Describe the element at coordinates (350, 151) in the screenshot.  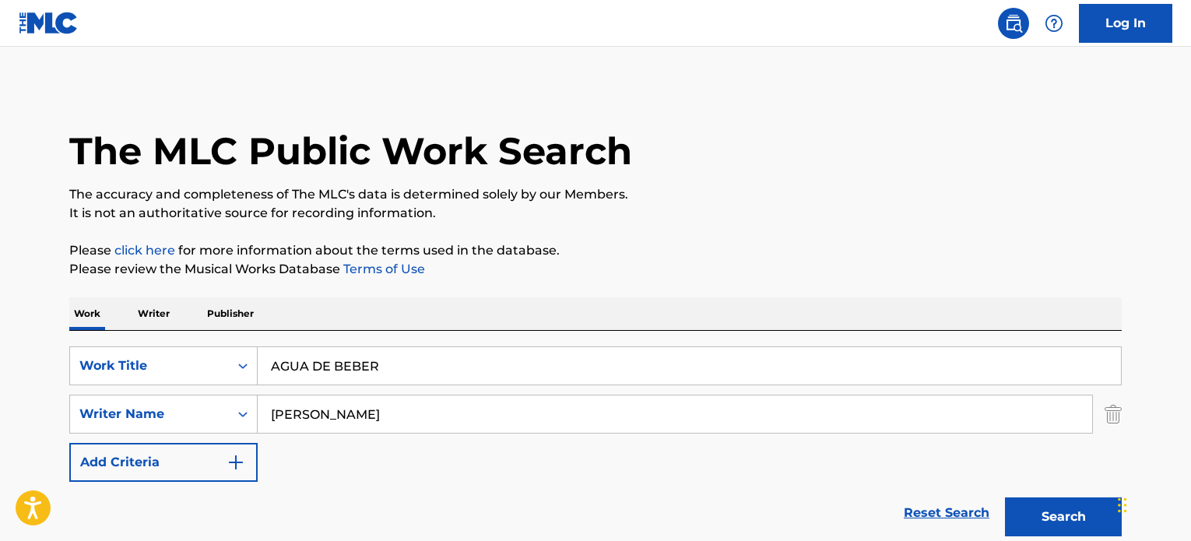
I see `h1: The MLC Public Work Search` at that location.